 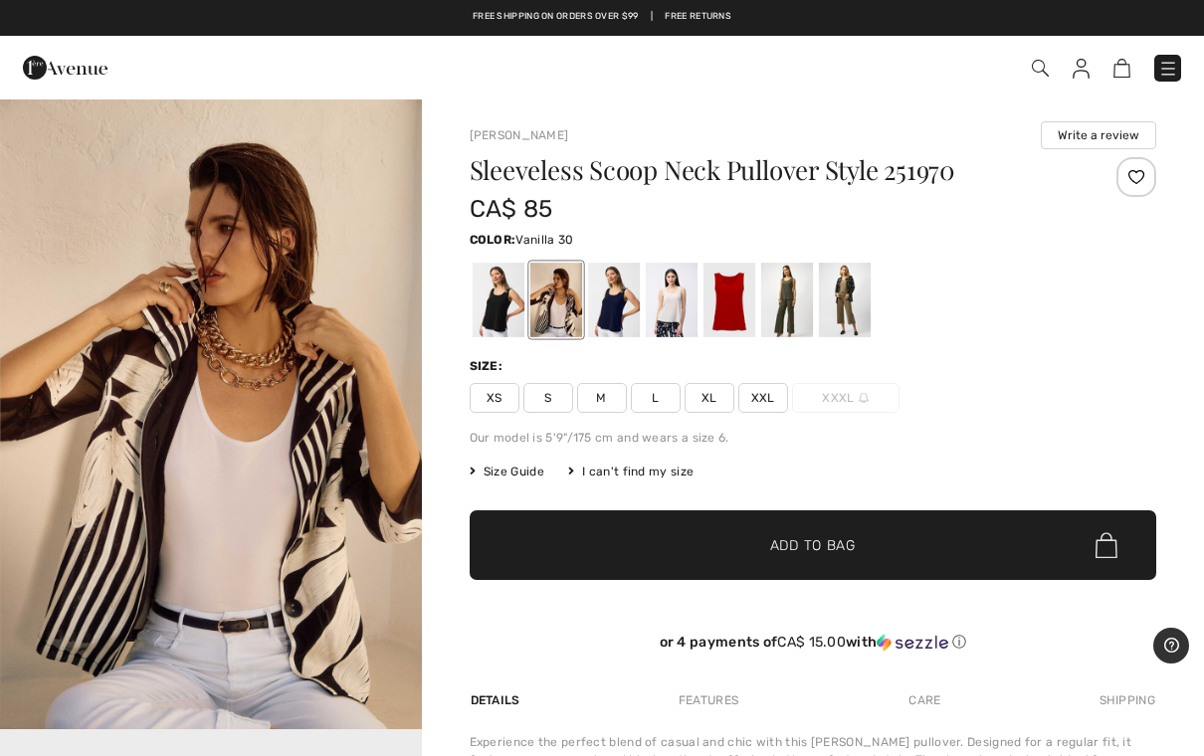 I want to click on span: Size Guide, so click(x=507, y=472).